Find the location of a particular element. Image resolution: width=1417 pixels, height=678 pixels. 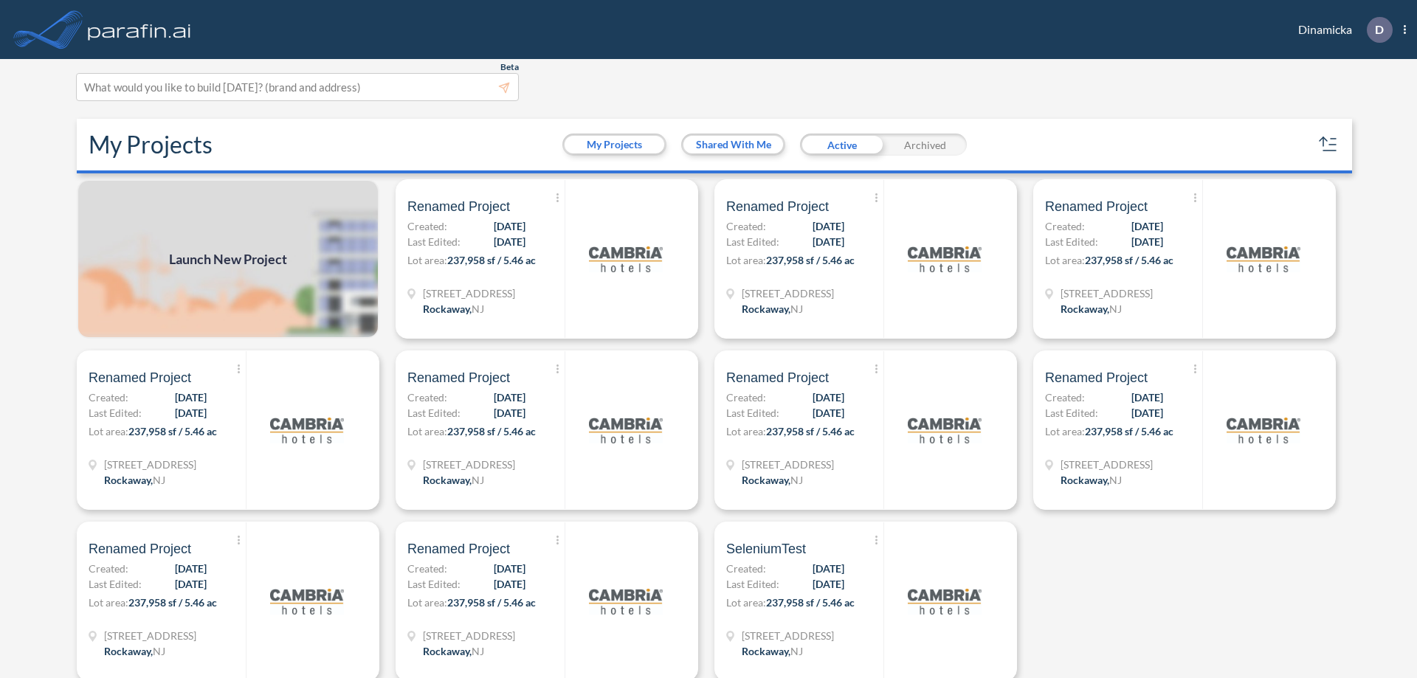

button: My Projects is located at coordinates (614, 145).